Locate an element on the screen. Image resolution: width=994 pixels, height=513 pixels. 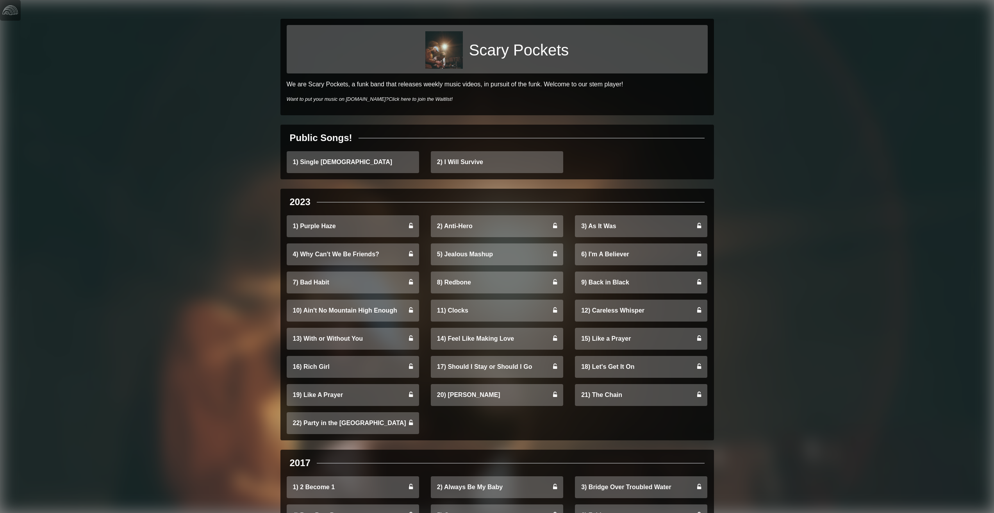
a: 17) Should I Stay or Should I Go is located at coordinates (497, 367).